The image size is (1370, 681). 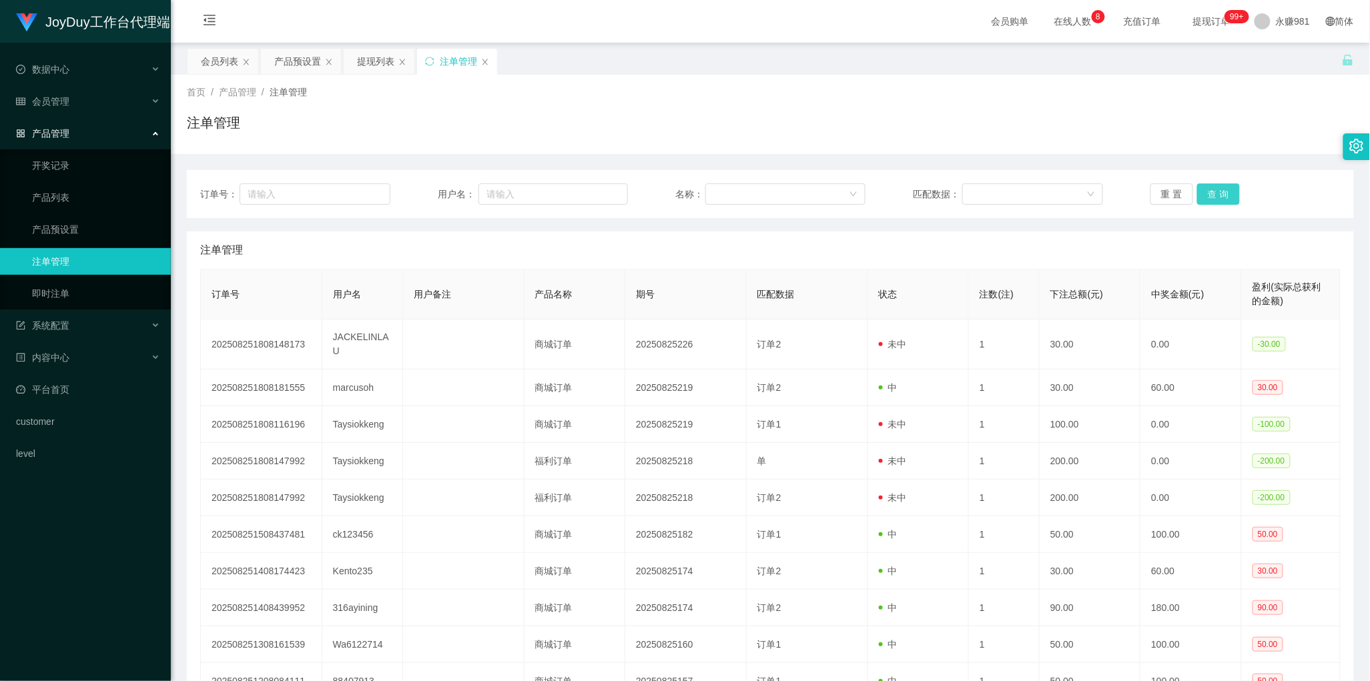 What do you see at coordinates (88, 454) in the screenshot?
I see `a: level` at bounding box center [88, 454].